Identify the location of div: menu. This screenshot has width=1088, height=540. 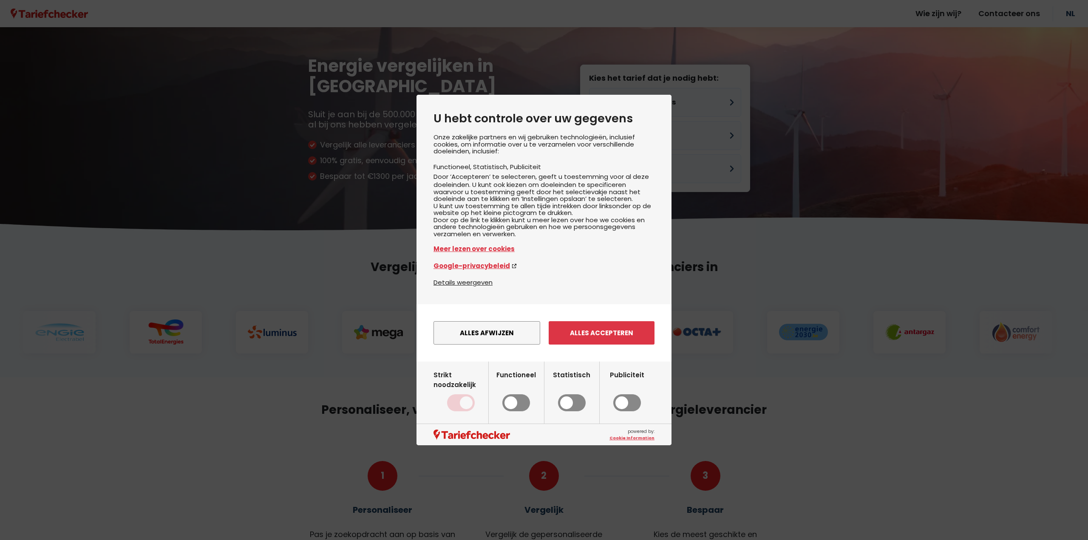
(544, 333).